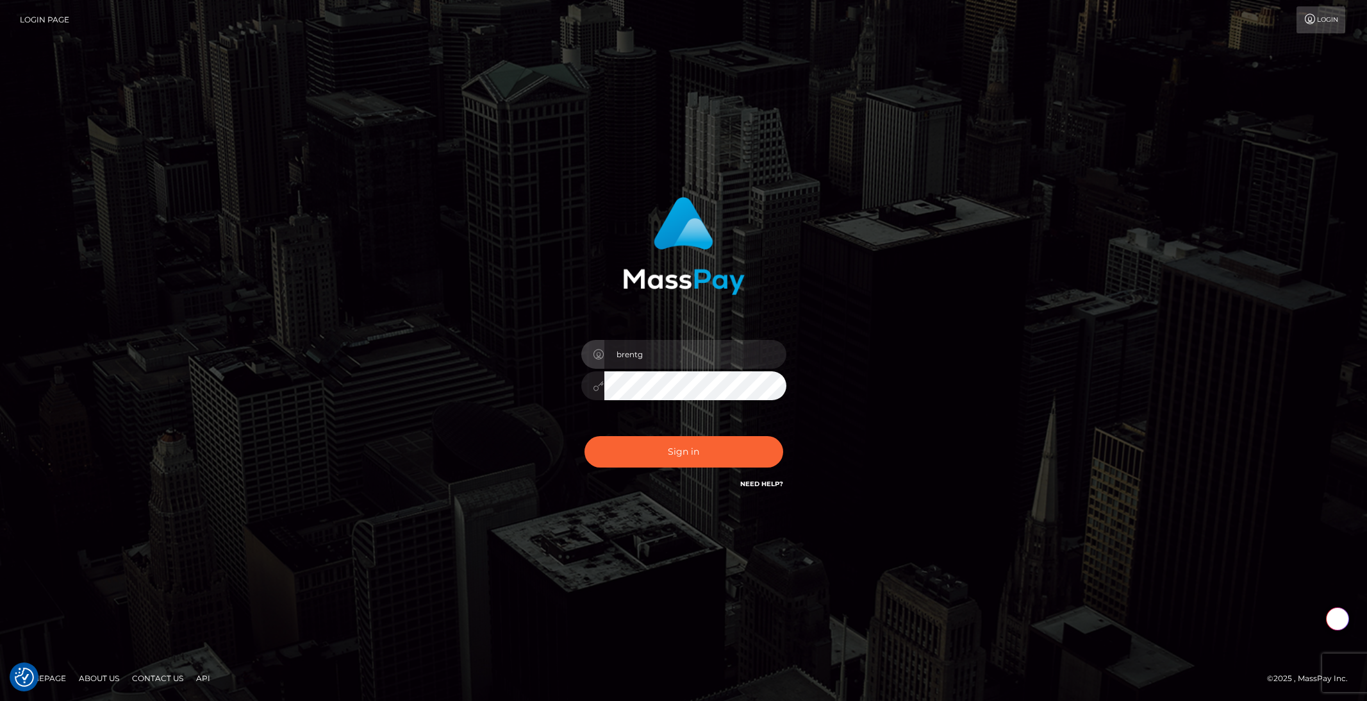  What do you see at coordinates (99, 677) in the screenshot?
I see `a: About Us` at bounding box center [99, 677].